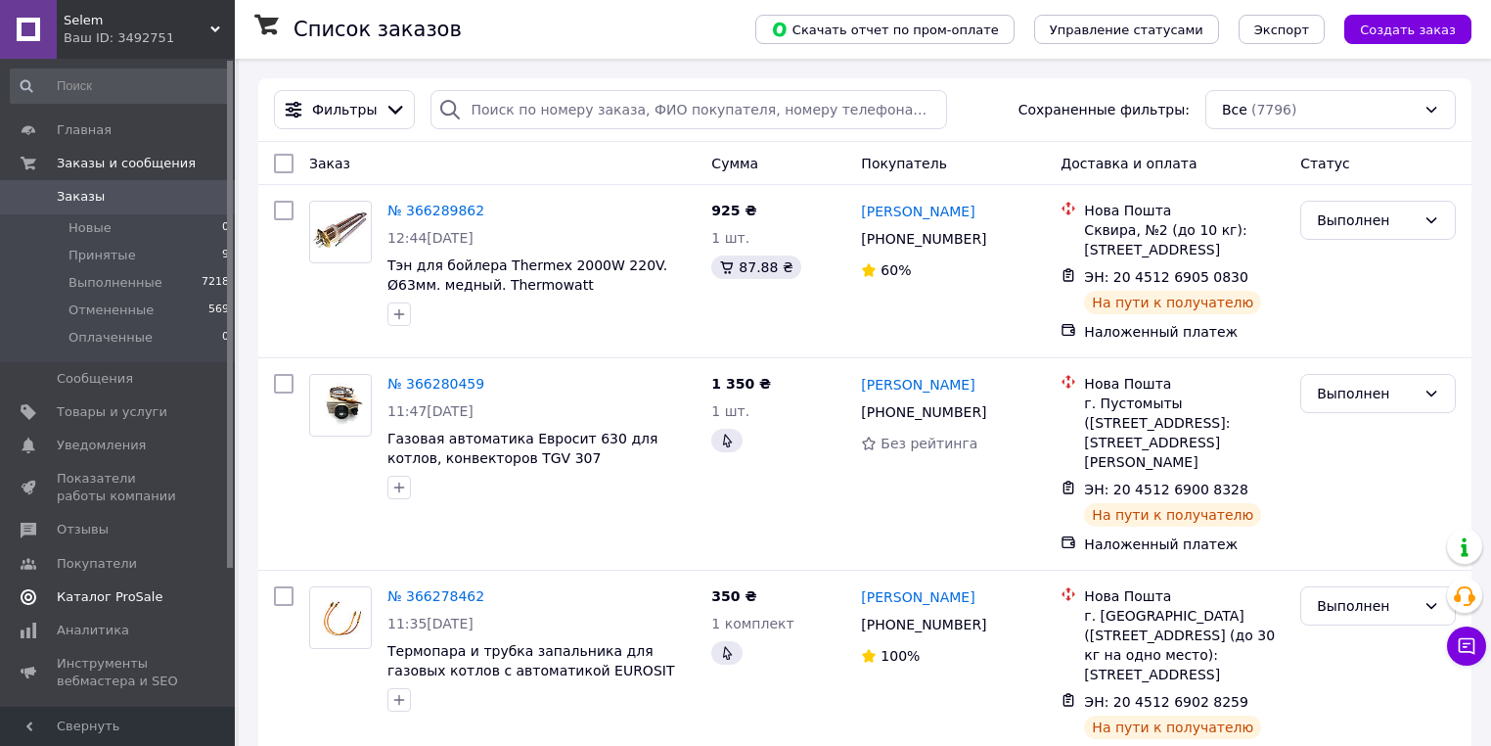 This screenshot has height=746, width=1491. I want to click on span: Доставка и оплата, so click(1128, 163).